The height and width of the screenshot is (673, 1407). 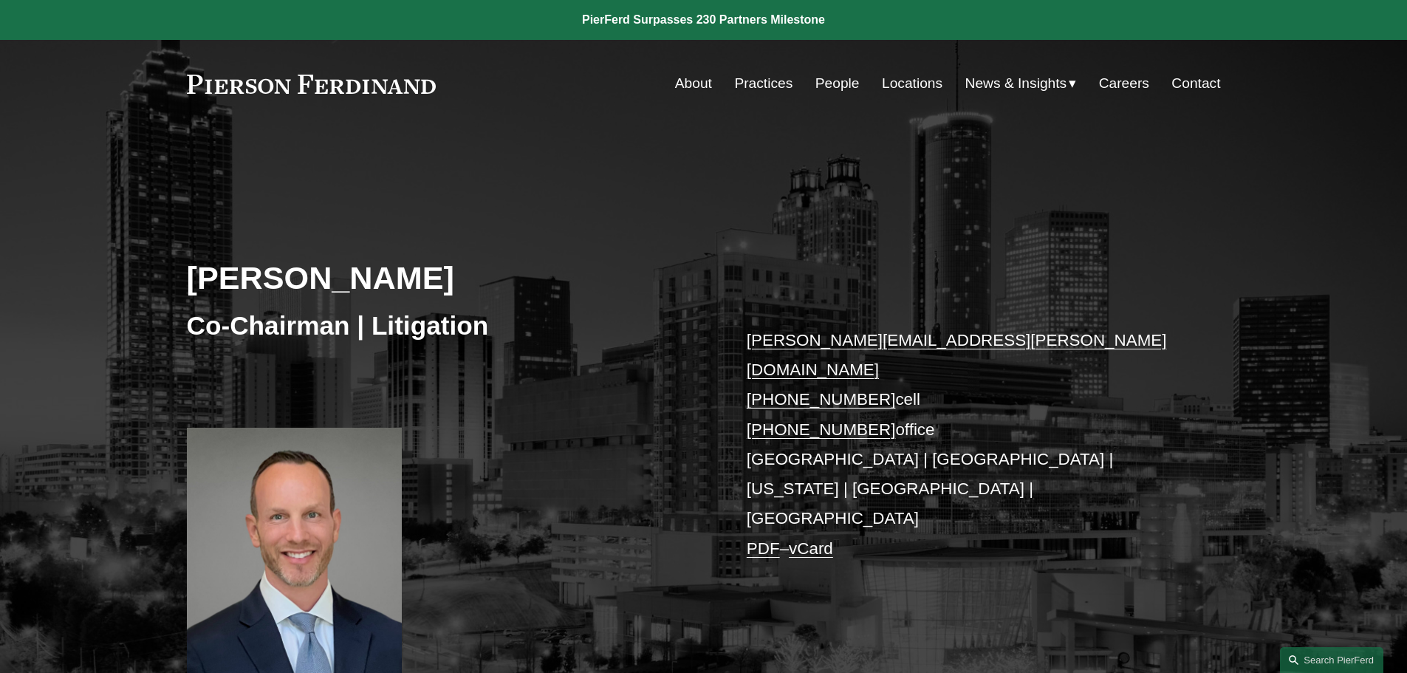 What do you see at coordinates (1331, 659) in the screenshot?
I see `a: Search this site` at bounding box center [1331, 659].